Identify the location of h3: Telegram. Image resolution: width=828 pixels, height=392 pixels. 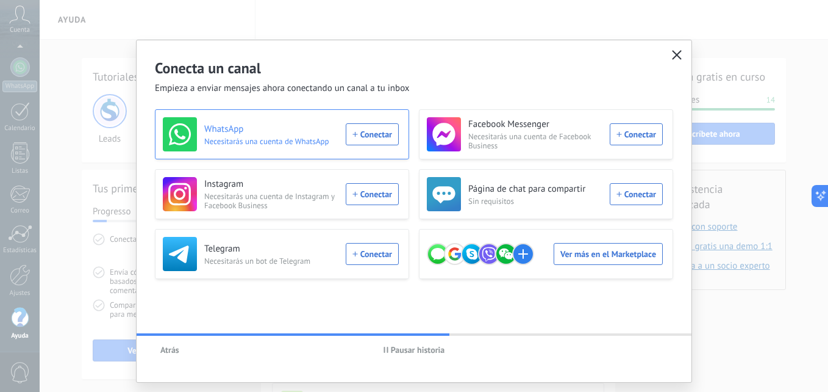
(271, 249).